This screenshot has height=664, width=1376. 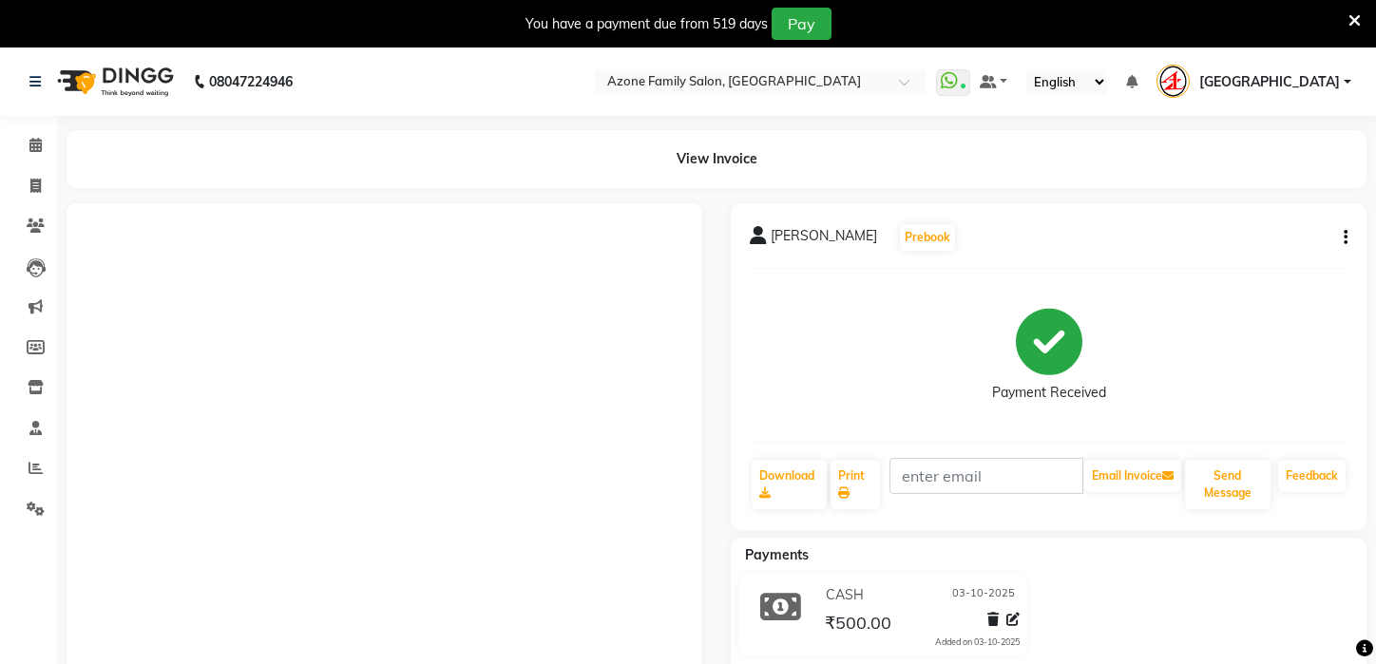 I want to click on div: View Invoice, so click(x=716, y=159).